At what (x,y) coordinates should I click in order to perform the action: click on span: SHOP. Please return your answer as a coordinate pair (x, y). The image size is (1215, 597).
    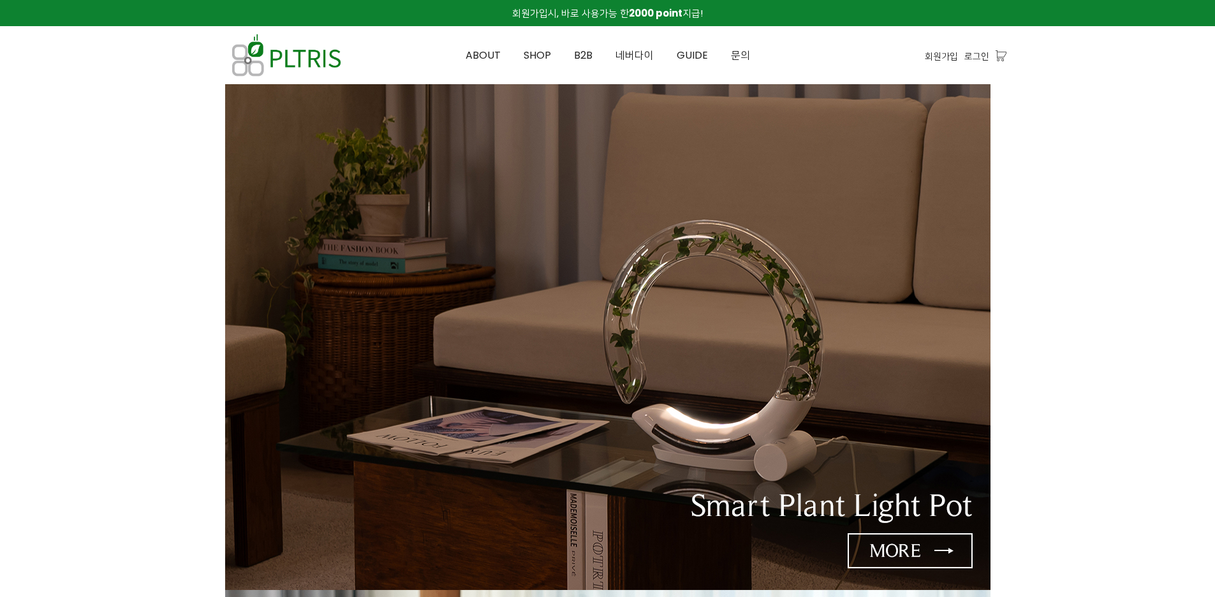
    Looking at the image, I should click on (537, 55).